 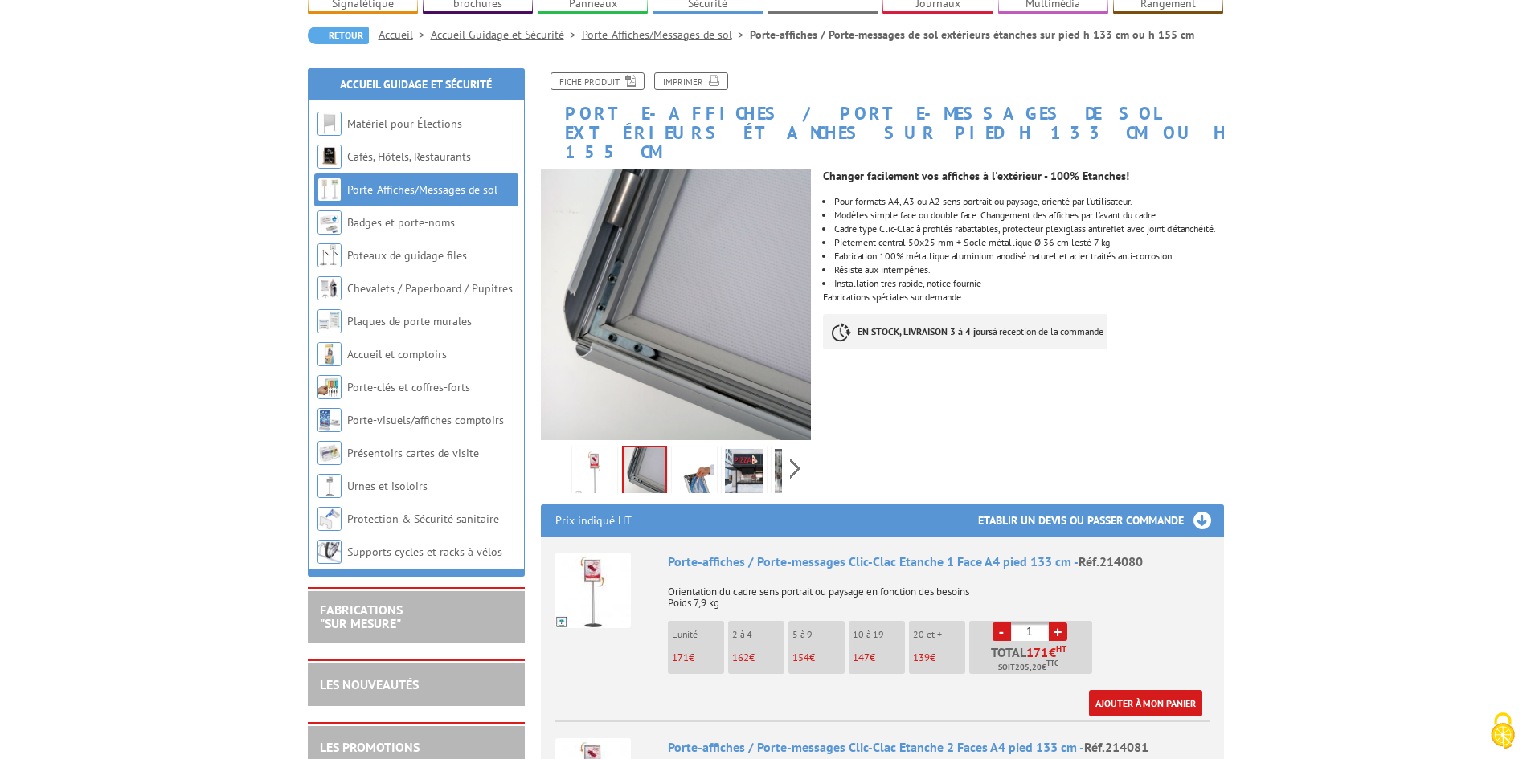 What do you see at coordinates (975, 176) in the screenshot?
I see `strong: Changer facilement vos affiches à l'extérieur - 100% Etanches!` at bounding box center [975, 176].